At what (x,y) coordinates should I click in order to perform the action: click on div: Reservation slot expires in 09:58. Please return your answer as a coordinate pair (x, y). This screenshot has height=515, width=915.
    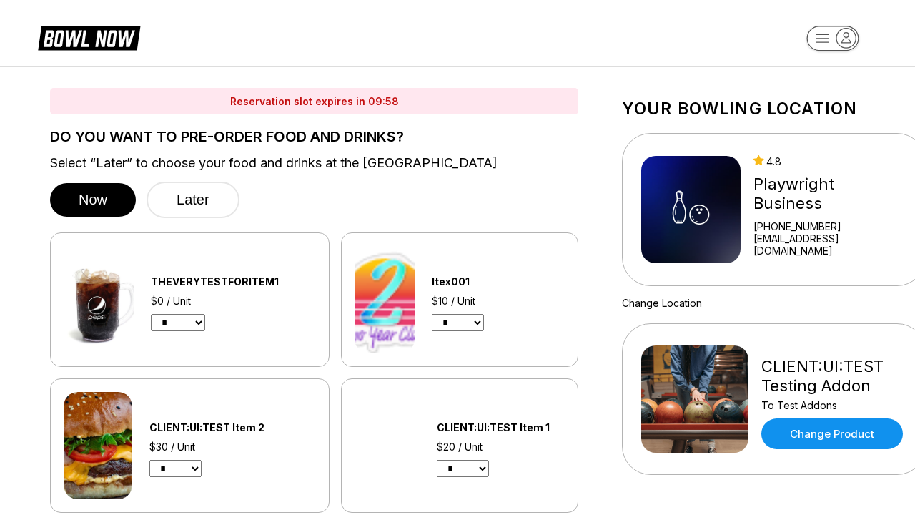
    Looking at the image, I should click on (314, 101).